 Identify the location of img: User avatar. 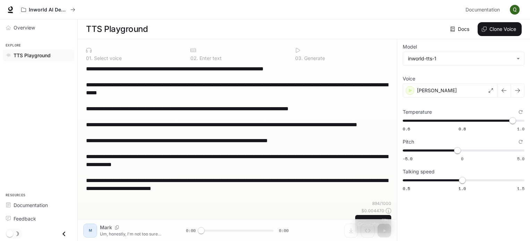
(515, 10).